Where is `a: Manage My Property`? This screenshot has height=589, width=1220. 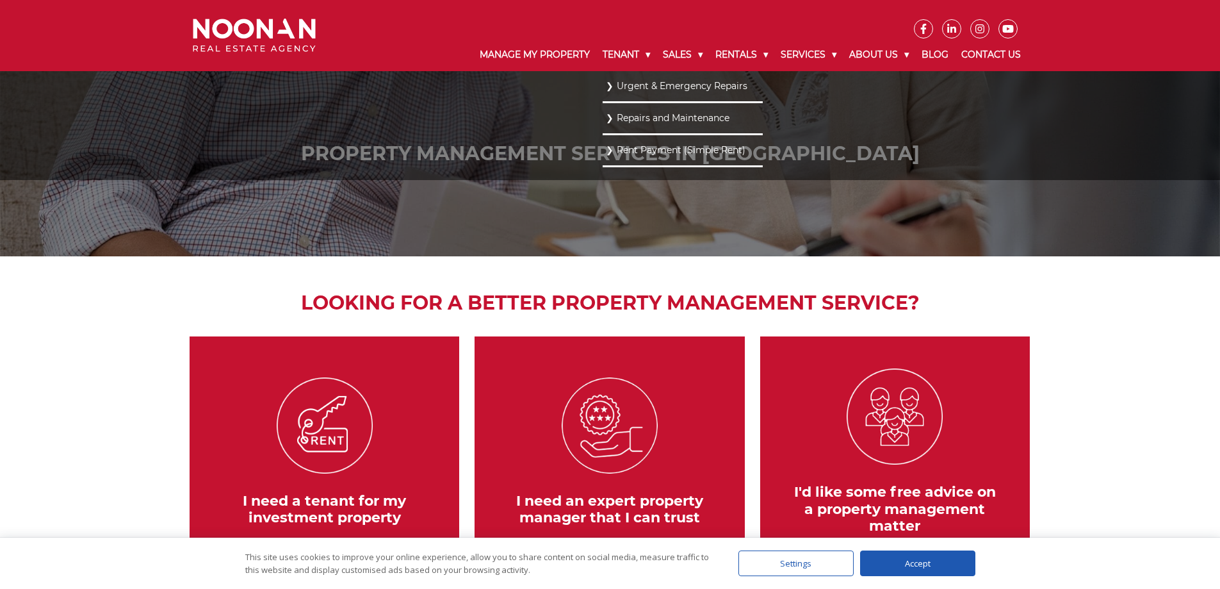 a: Manage My Property is located at coordinates (535, 54).